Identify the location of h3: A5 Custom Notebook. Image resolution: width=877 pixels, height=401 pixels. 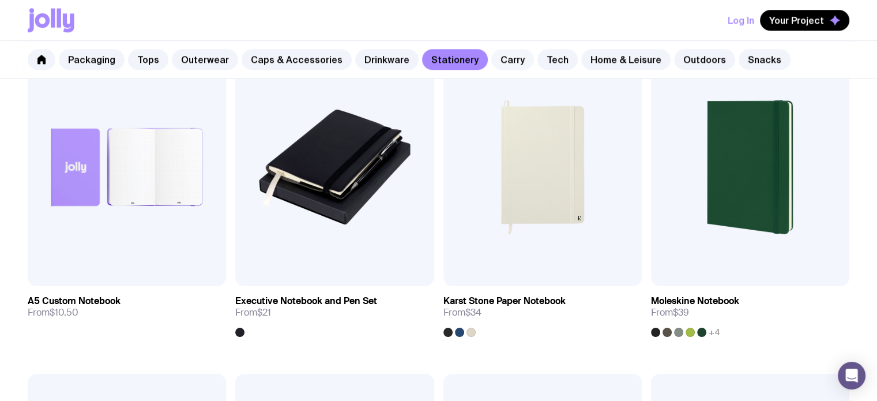
(74, 301).